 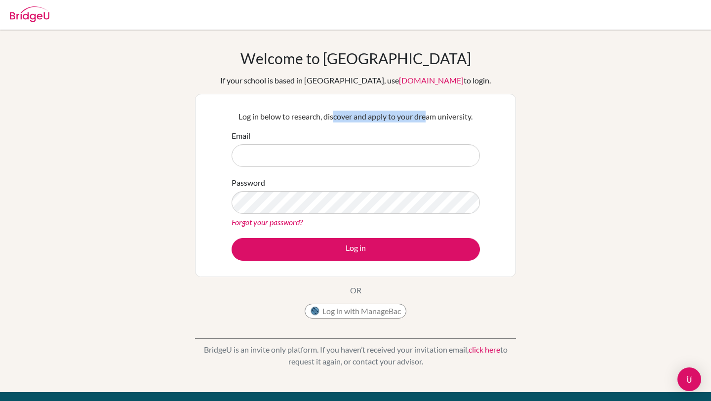 I want to click on div: Open Intercom Messenger, so click(x=689, y=379).